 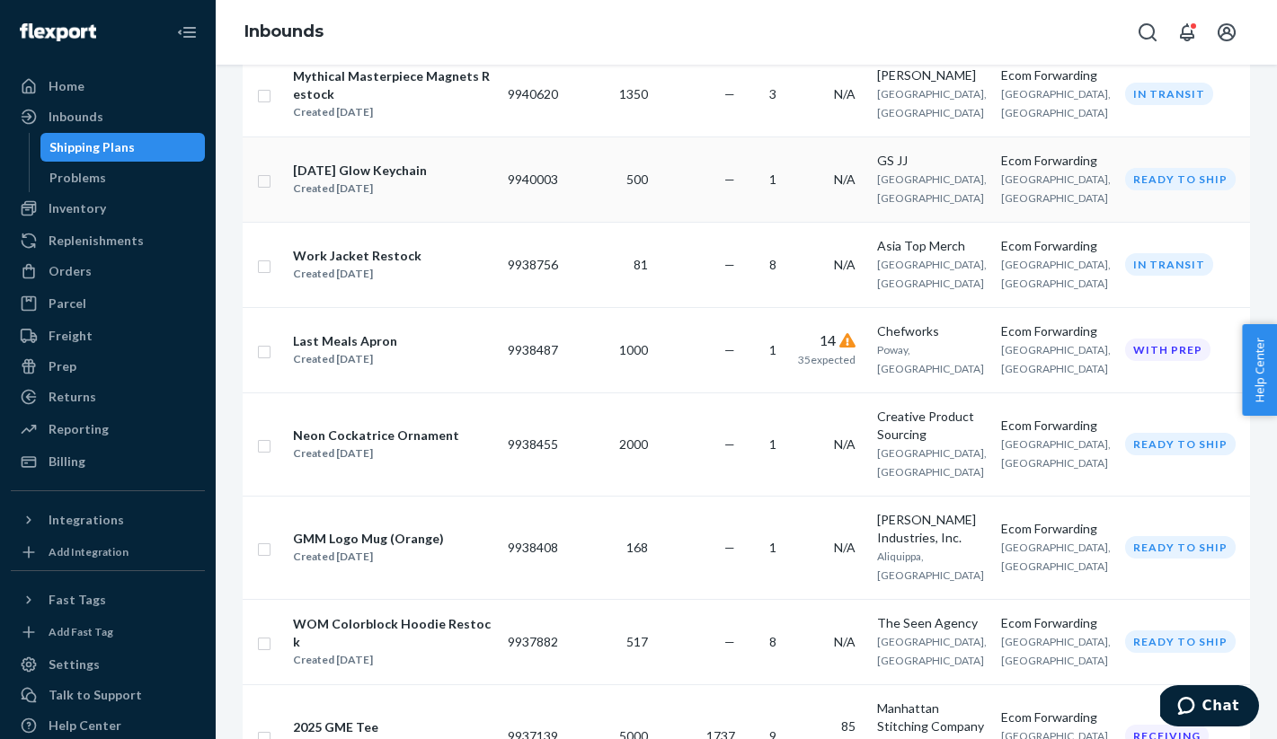 I want to click on div: Prep, so click(x=62, y=367).